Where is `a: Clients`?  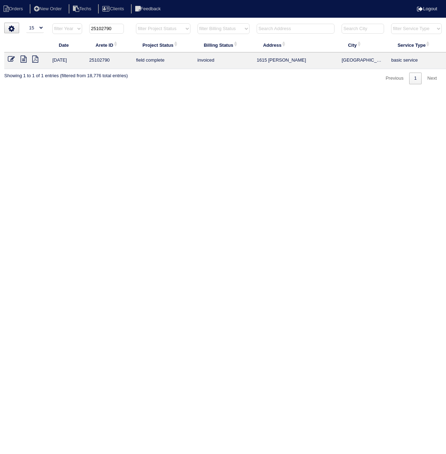 a: Clients is located at coordinates (114, 8).